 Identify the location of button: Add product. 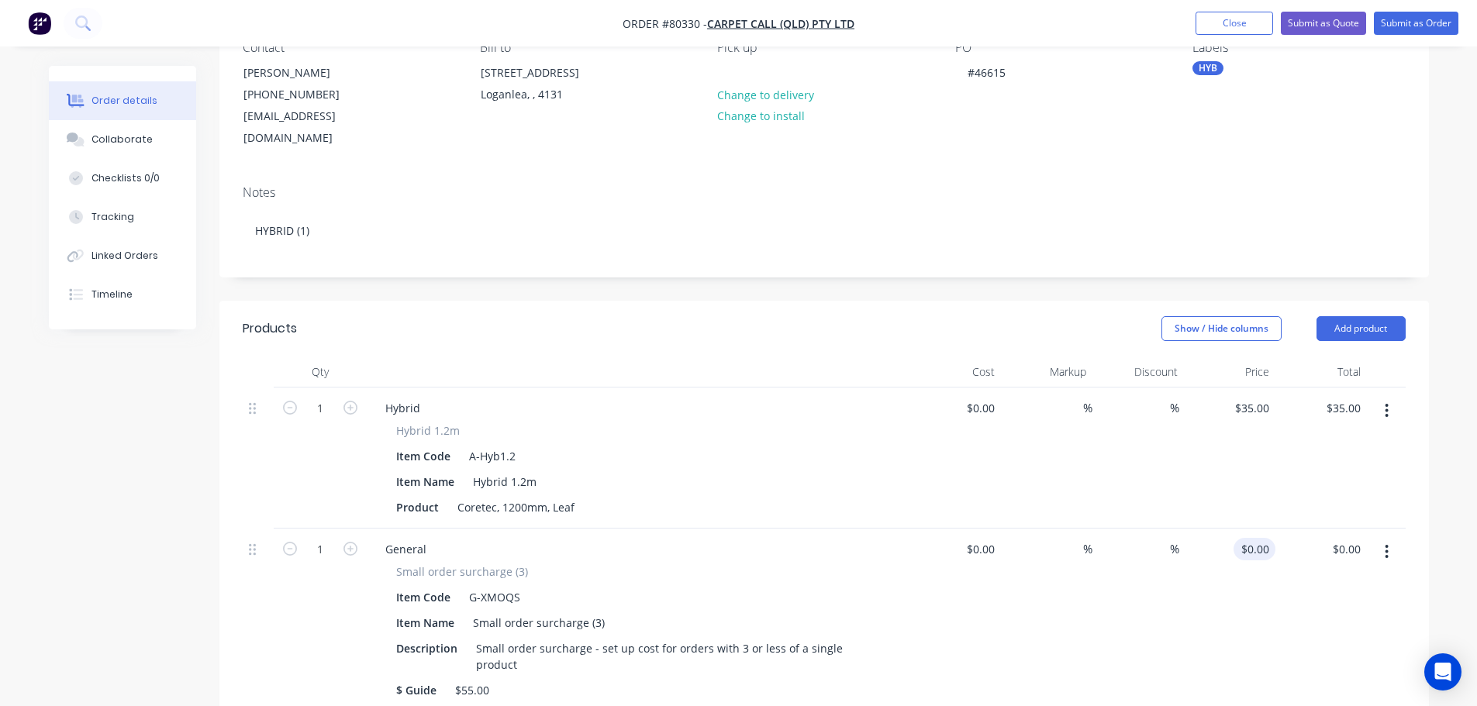
(1361, 329).